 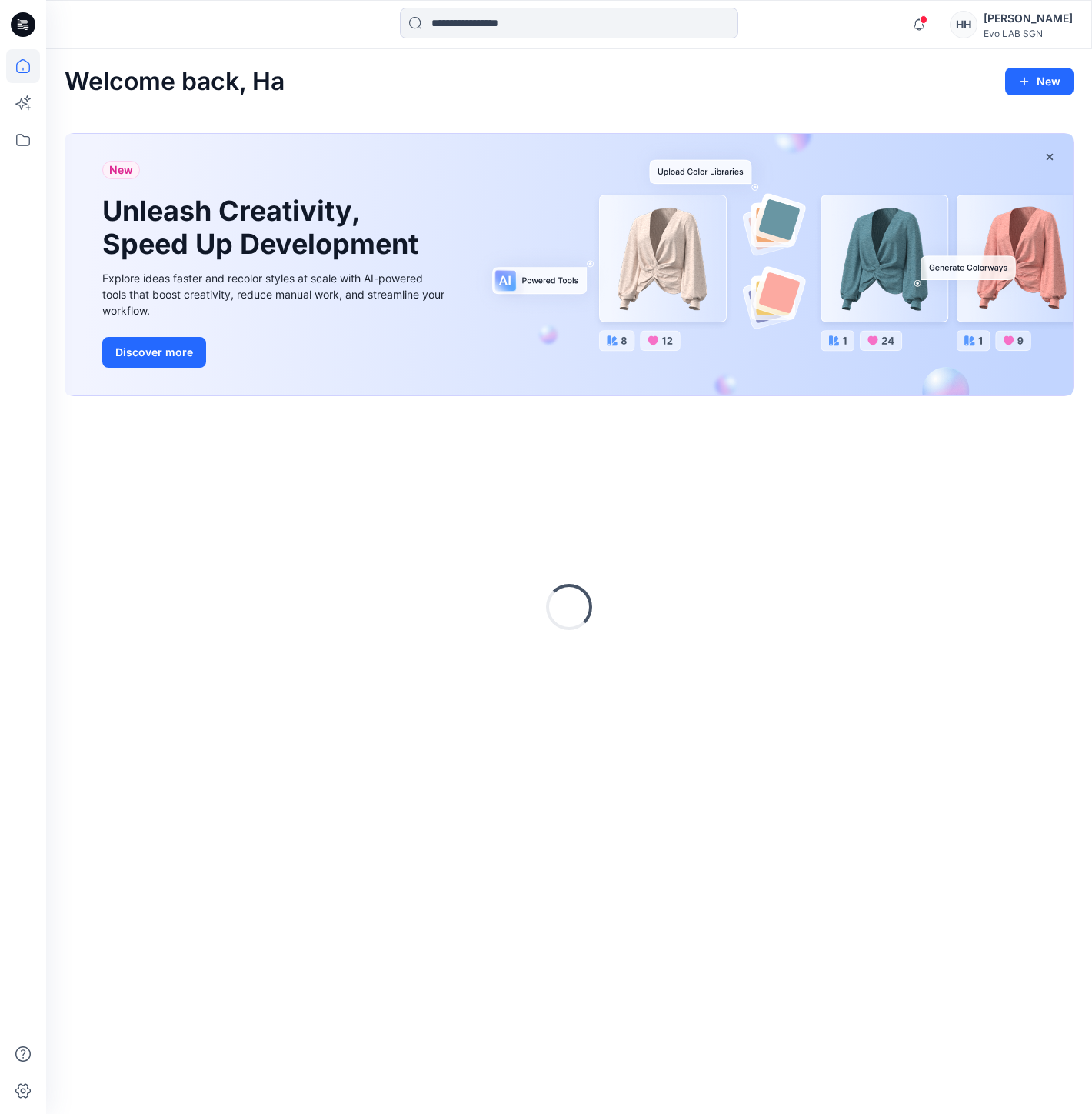 What do you see at coordinates (264, 228) in the screenshot?
I see `h1: Unleash Creativity, Speed Up Development` at bounding box center [264, 228].